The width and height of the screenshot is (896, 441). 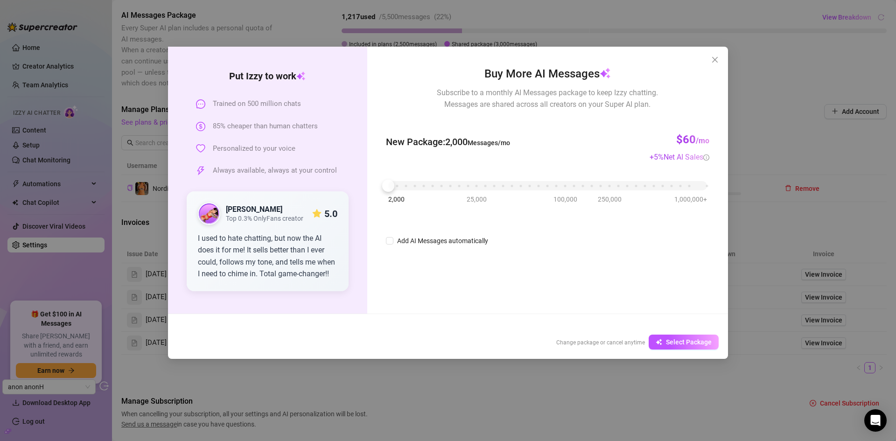 What do you see at coordinates (201, 148) in the screenshot?
I see `span: heart` at bounding box center [201, 148].